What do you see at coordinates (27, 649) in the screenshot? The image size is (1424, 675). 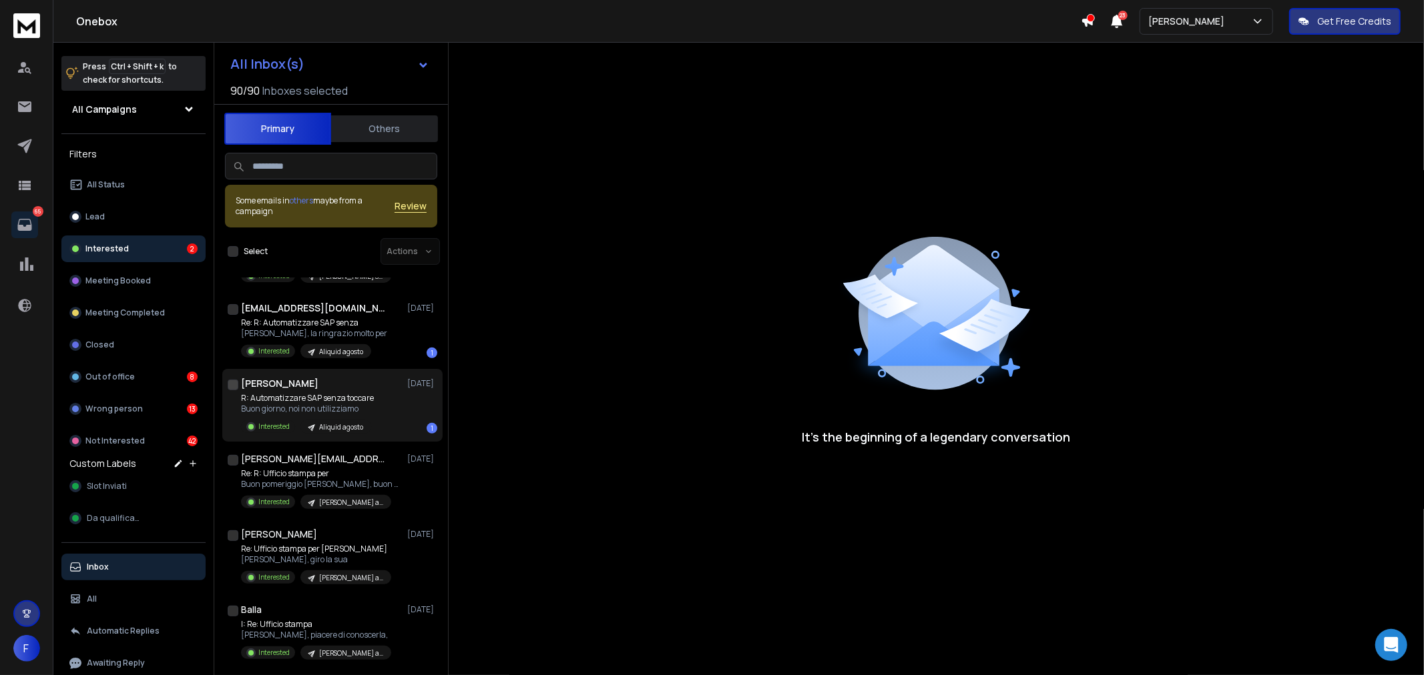 I see `span: F` at bounding box center [27, 649].